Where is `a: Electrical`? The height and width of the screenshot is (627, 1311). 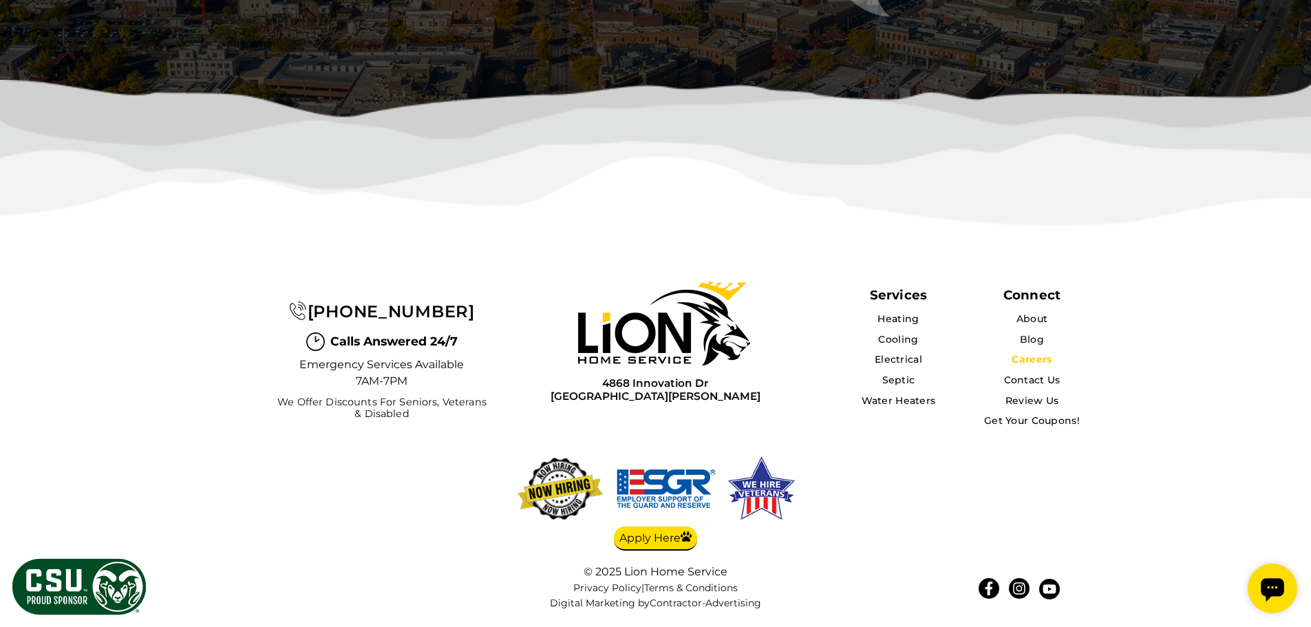 a: Electrical is located at coordinates (898, 359).